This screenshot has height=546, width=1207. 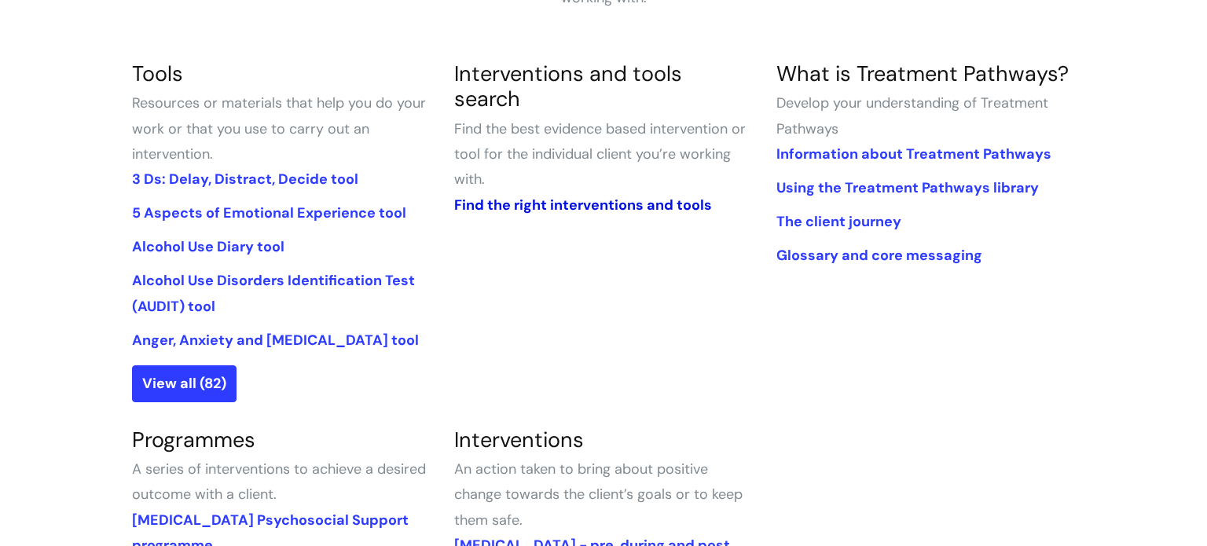 I want to click on a: Alcohol Use Diary tool, so click(x=208, y=247).